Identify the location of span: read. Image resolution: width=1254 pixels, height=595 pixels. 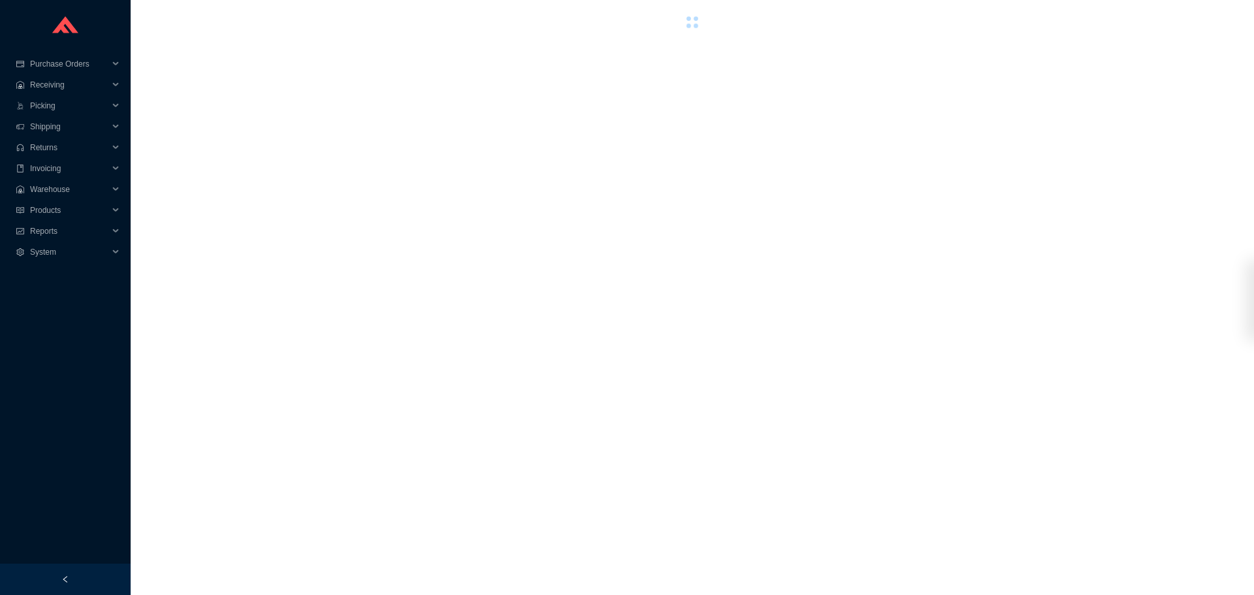
(20, 210).